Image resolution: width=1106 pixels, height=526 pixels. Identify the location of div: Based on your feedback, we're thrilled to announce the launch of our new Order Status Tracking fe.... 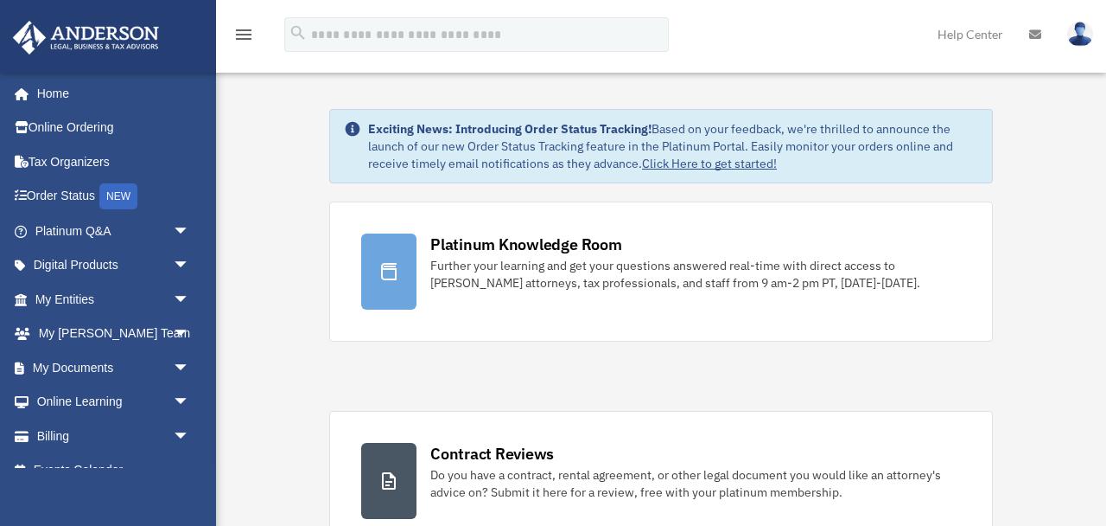
(673, 146).